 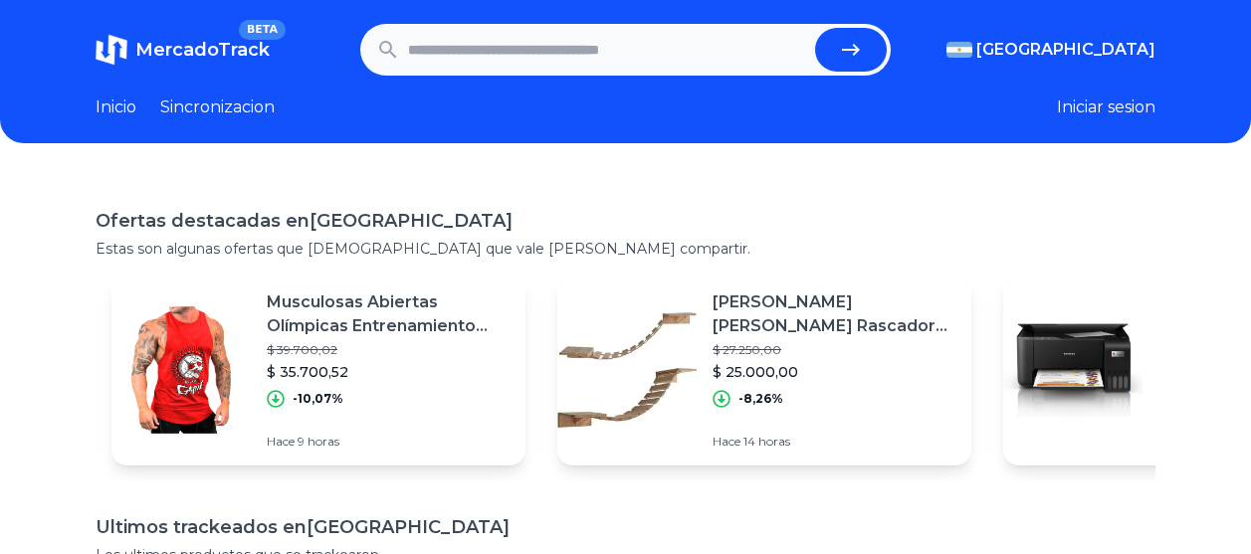 What do you see at coordinates (388, 350) in the screenshot?
I see `p: $ 39.700,02` at bounding box center [388, 350].